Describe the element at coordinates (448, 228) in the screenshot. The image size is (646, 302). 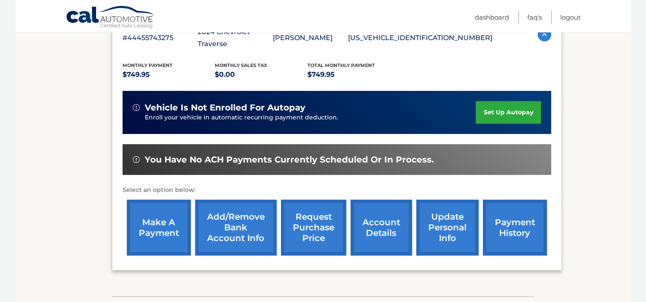
I see `a: update personal info` at that location.